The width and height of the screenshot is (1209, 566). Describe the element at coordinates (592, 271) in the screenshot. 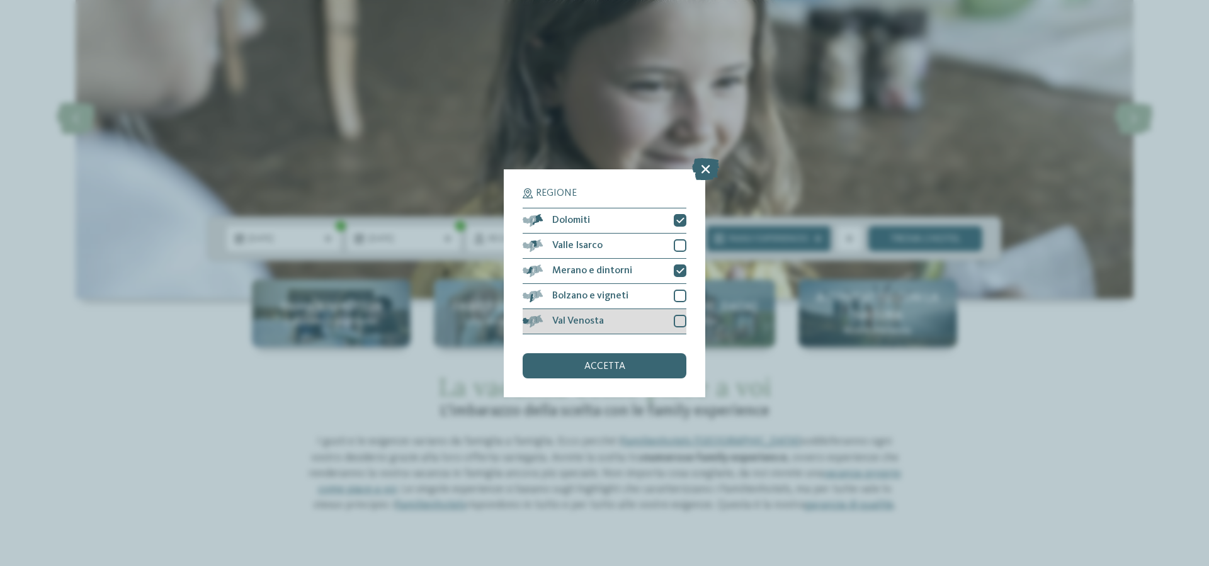

I see `span: Merano e dintorni` at that location.